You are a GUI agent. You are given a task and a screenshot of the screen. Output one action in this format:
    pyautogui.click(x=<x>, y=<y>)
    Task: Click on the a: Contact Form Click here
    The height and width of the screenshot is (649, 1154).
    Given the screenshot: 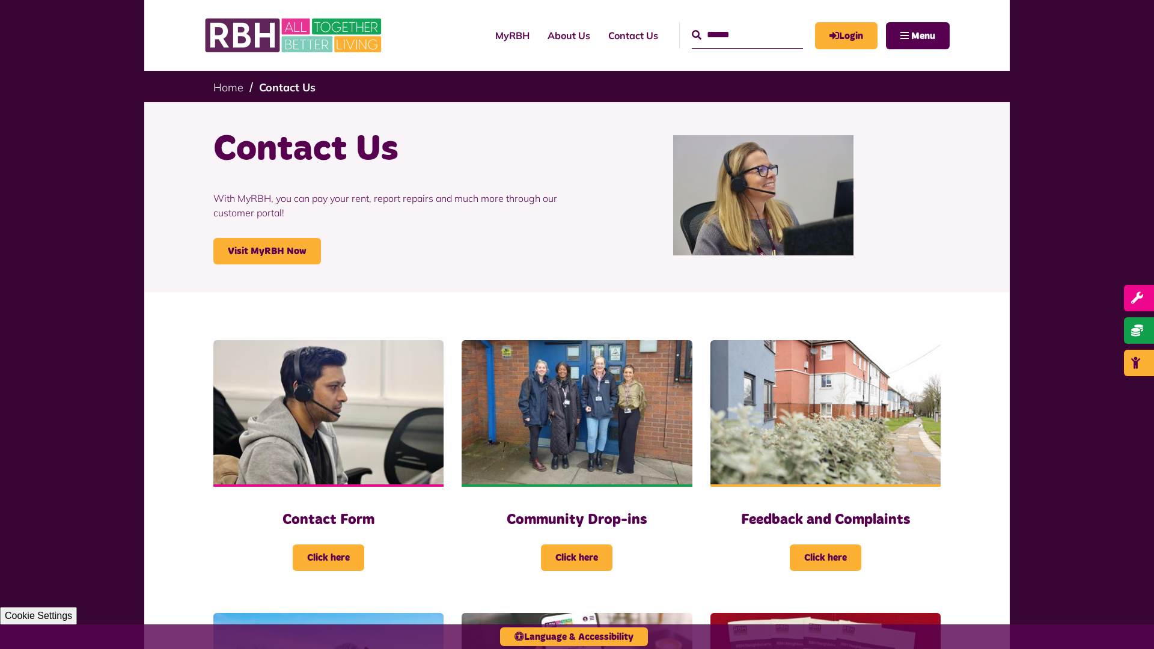 What is the action you would take?
    pyautogui.click(x=328, y=468)
    